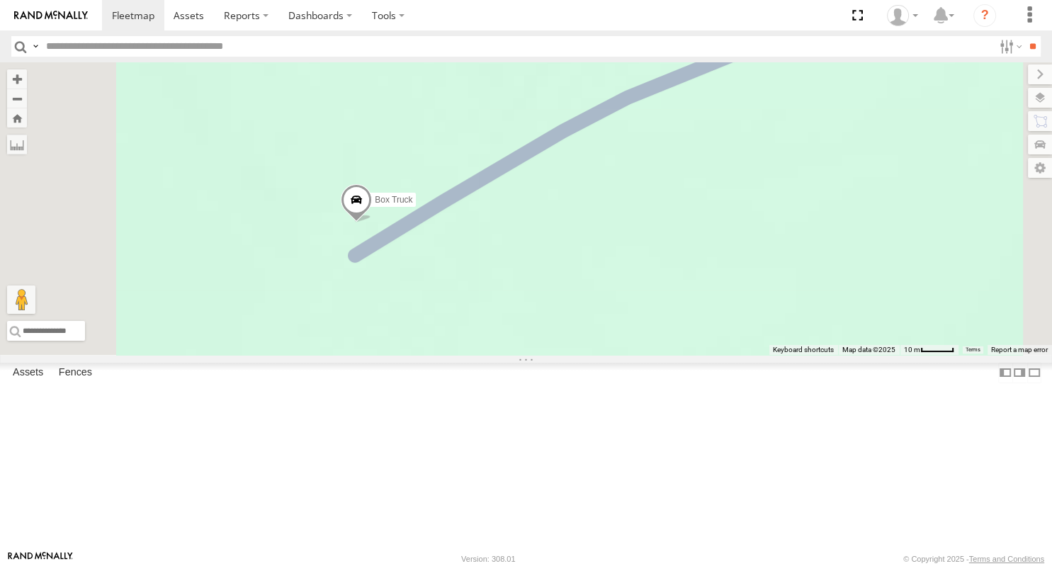 This screenshot has width=1052, height=566. Describe the element at coordinates (1007, 559) in the screenshot. I see `a: Terms and Conditions` at that location.